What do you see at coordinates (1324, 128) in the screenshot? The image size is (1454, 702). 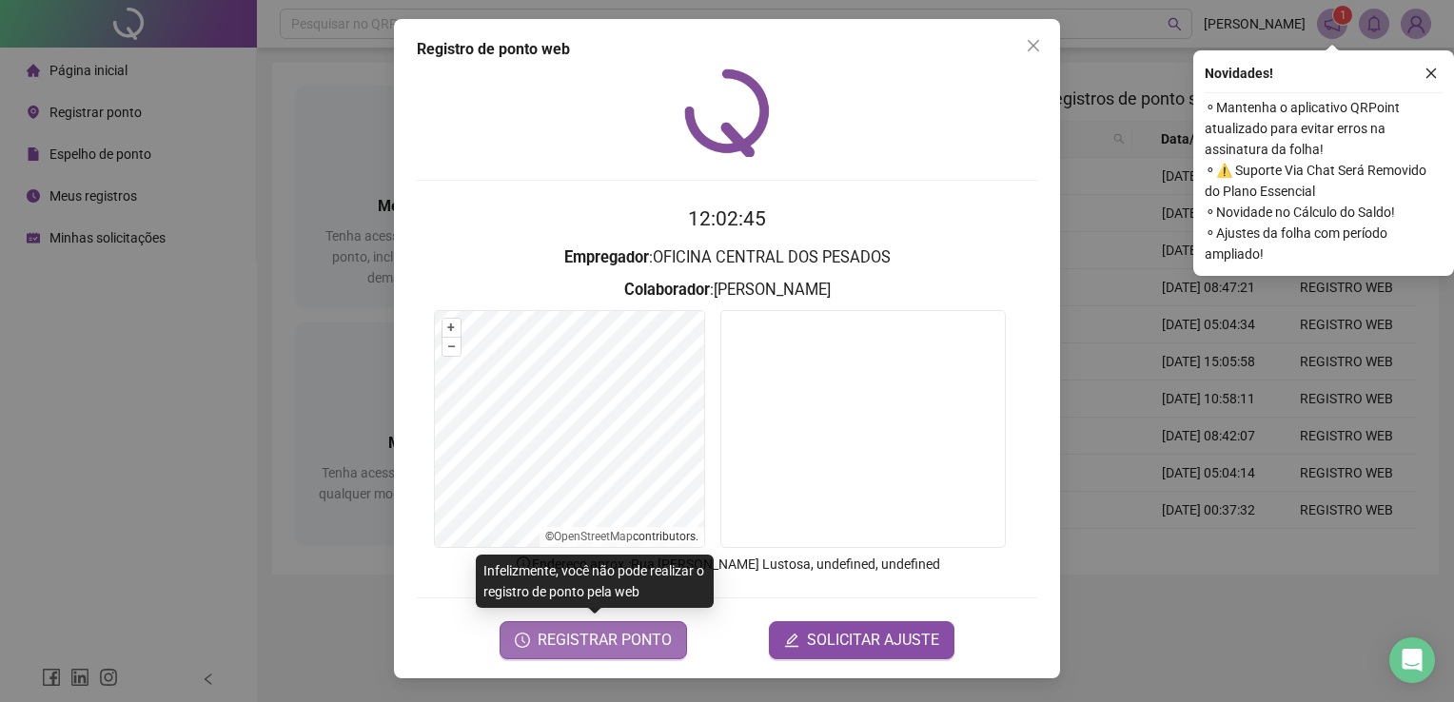 I see `span: ⚬ Mantenha o aplicativo QRPoint atualizado para evitar erros na assinatura da folha!` at bounding box center [1324, 128].